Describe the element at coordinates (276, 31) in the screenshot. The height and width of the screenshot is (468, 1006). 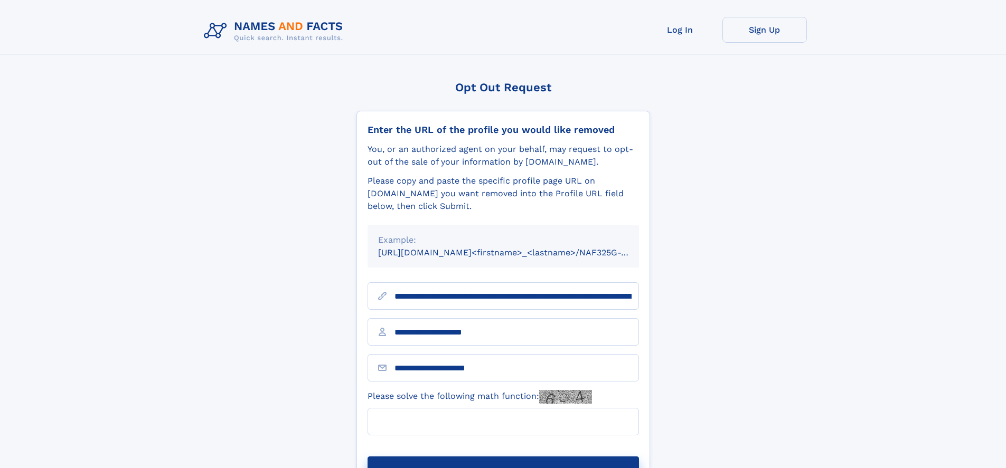
I see `img: Logo Names and Facts` at that location.